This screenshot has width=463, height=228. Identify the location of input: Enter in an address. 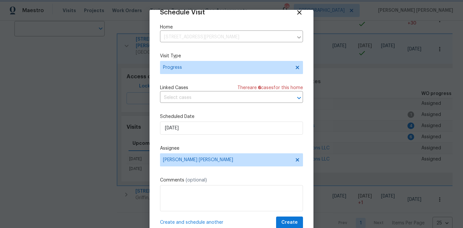
(227, 37).